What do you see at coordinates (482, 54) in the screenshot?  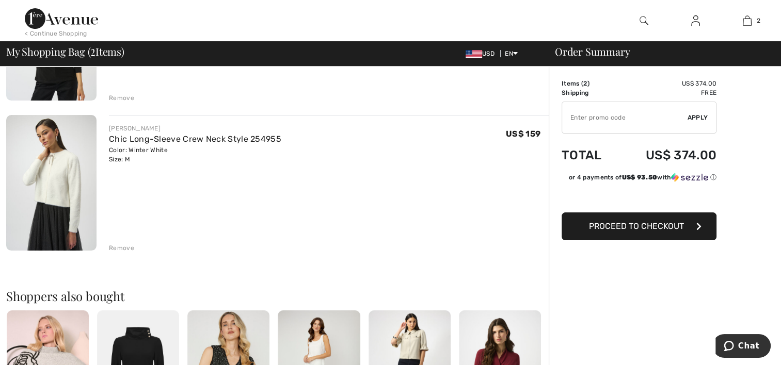 I see `span: USD` at bounding box center [482, 54].